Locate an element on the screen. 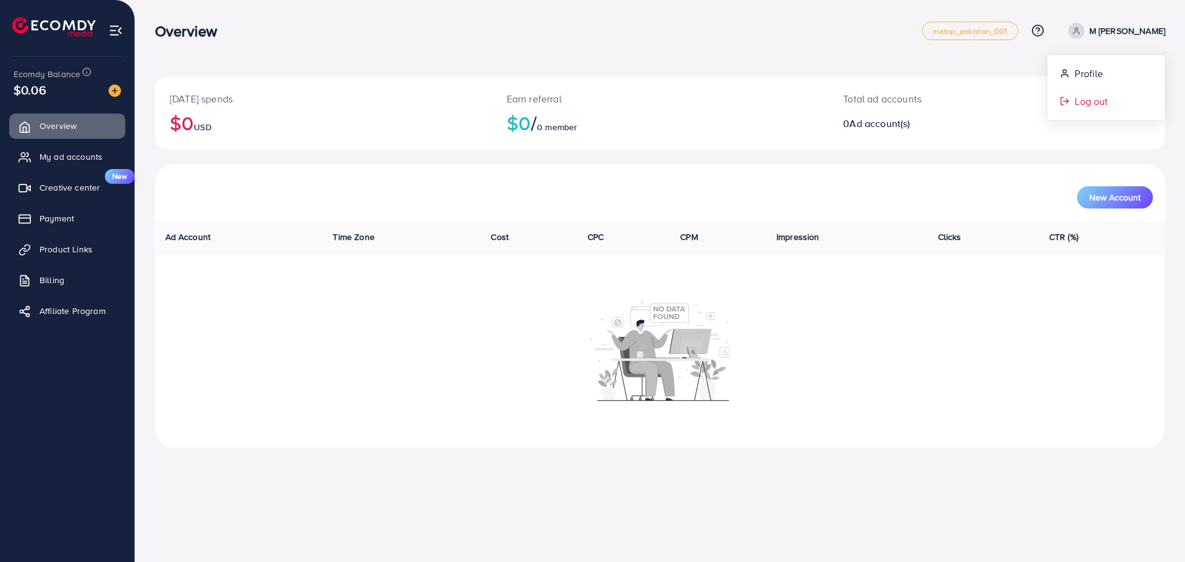 Image resolution: width=1185 pixels, height=562 pixels. img: image is located at coordinates (115, 91).